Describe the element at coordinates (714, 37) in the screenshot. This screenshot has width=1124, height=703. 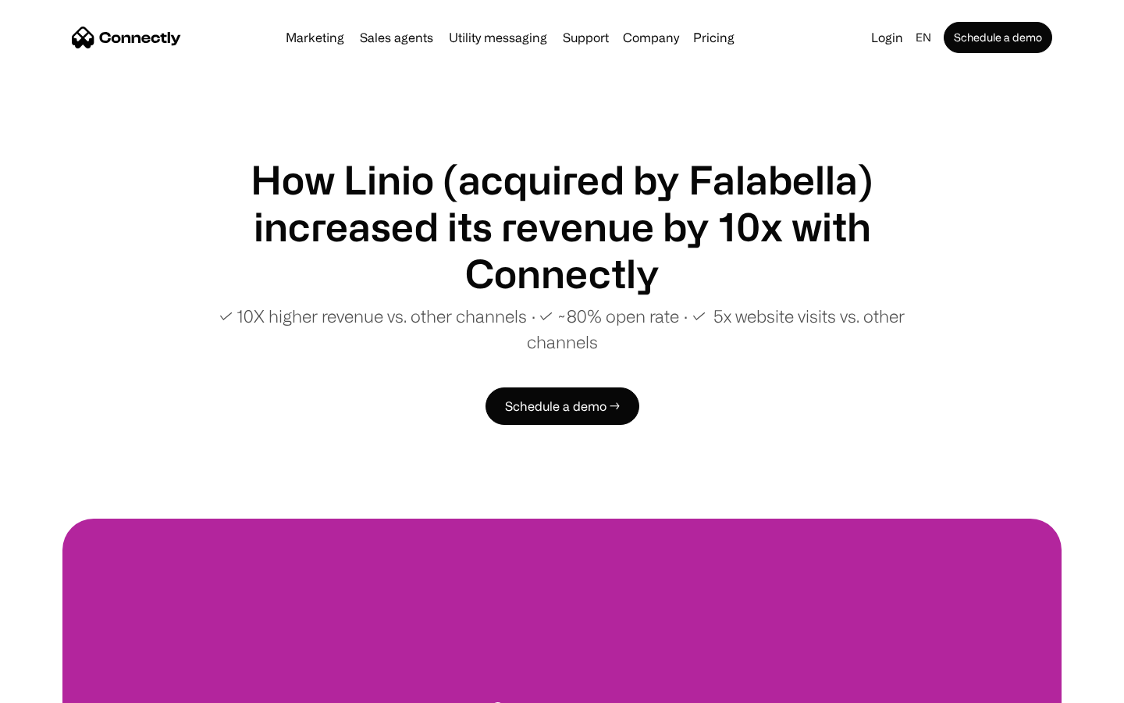
I see `a: Pricing` at that location.